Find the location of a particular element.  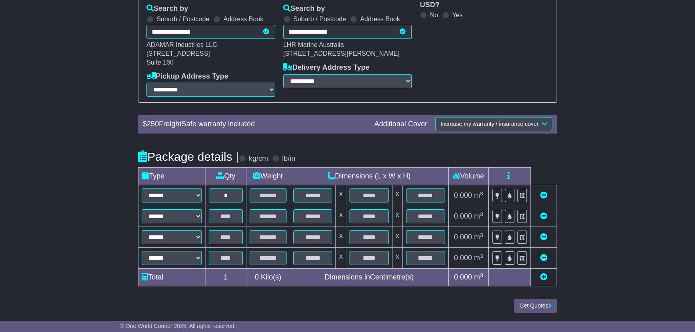

td: 1 is located at coordinates (226, 278).